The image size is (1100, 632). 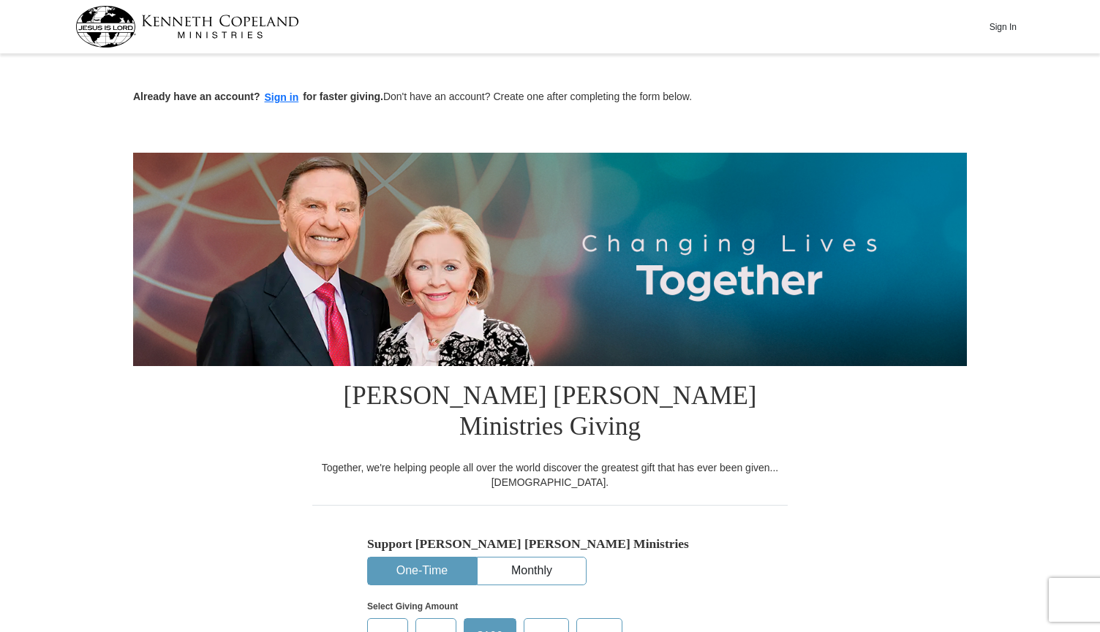 I want to click on button: Sign In, so click(x=1002, y=26).